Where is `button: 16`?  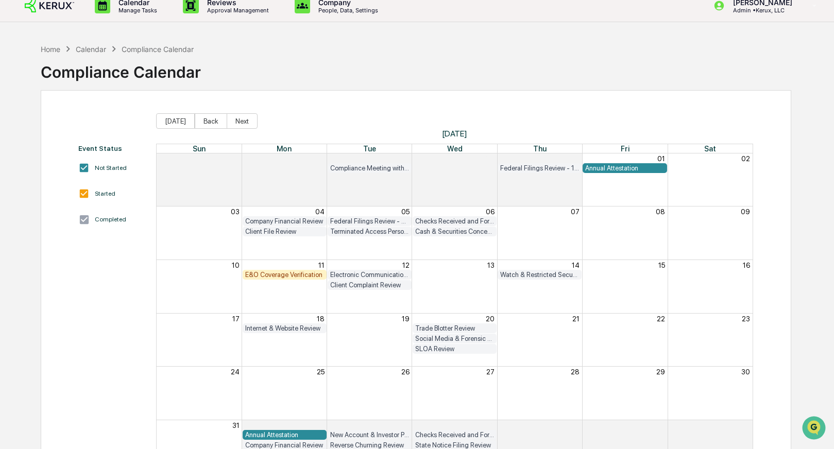
button: 16 is located at coordinates (746, 265).